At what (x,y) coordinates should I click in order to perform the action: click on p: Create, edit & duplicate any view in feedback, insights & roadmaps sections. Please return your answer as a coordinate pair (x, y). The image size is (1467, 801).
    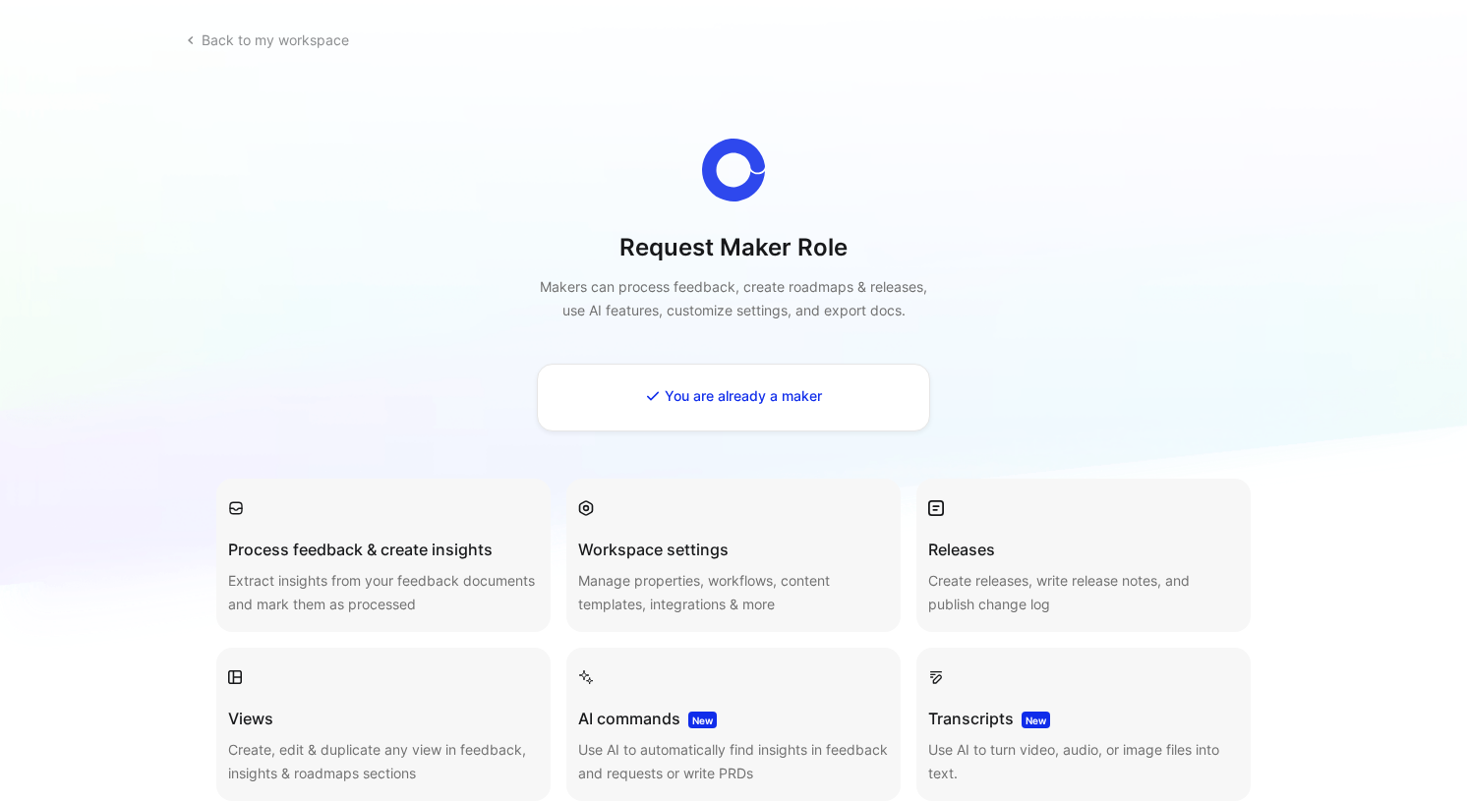
    Looking at the image, I should click on (383, 762).